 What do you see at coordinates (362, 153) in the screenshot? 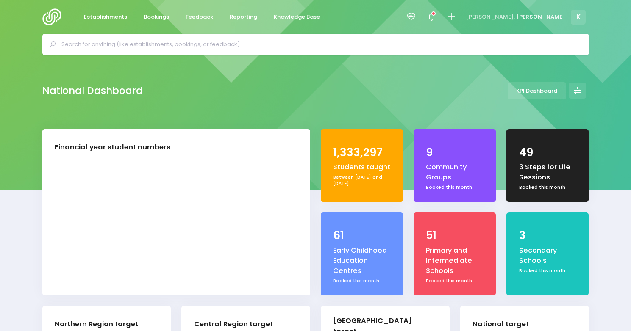
I see `div: 1,333,297` at bounding box center [362, 153].